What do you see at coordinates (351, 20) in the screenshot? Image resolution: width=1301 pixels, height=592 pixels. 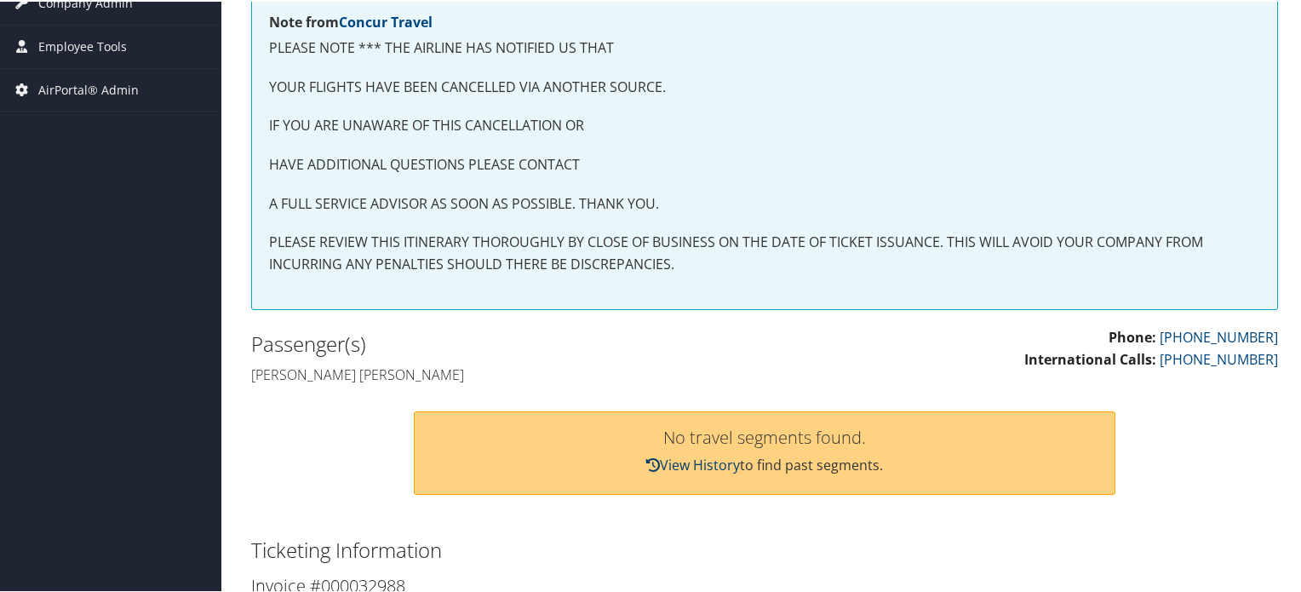 I see `strong: Note from` at bounding box center [351, 20].